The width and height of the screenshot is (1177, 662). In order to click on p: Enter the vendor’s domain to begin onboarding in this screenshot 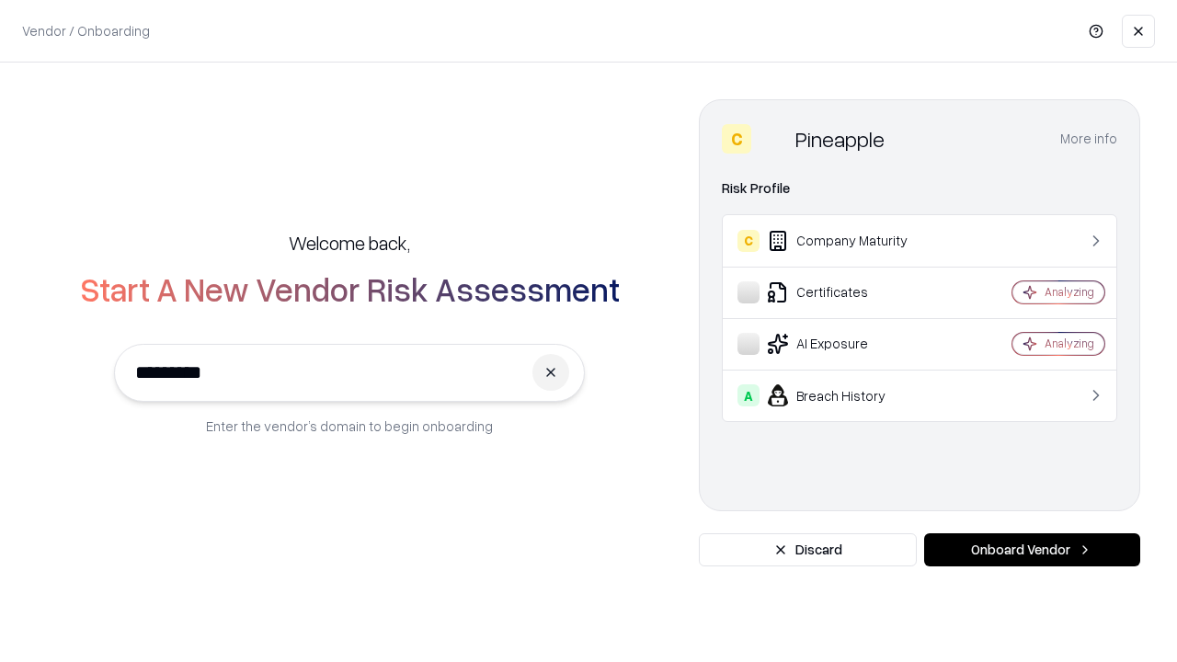, I will do `click(349, 426)`.